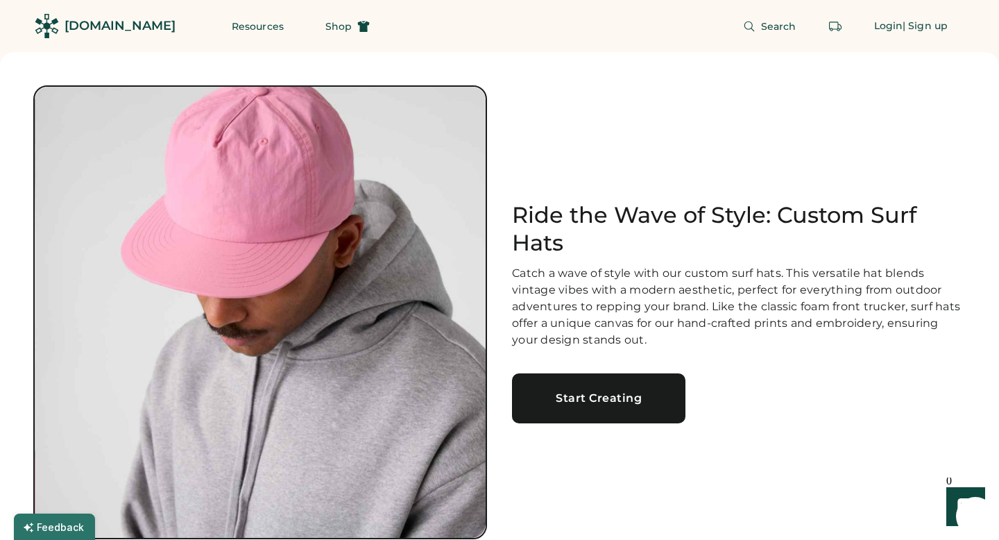  I want to click on button: Search, so click(769, 26).